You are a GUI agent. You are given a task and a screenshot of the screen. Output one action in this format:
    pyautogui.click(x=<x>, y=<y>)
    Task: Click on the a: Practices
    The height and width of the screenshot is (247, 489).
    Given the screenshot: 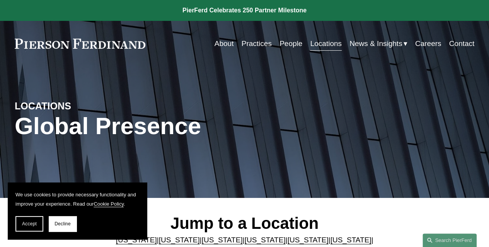 What is the action you would take?
    pyautogui.click(x=257, y=44)
    